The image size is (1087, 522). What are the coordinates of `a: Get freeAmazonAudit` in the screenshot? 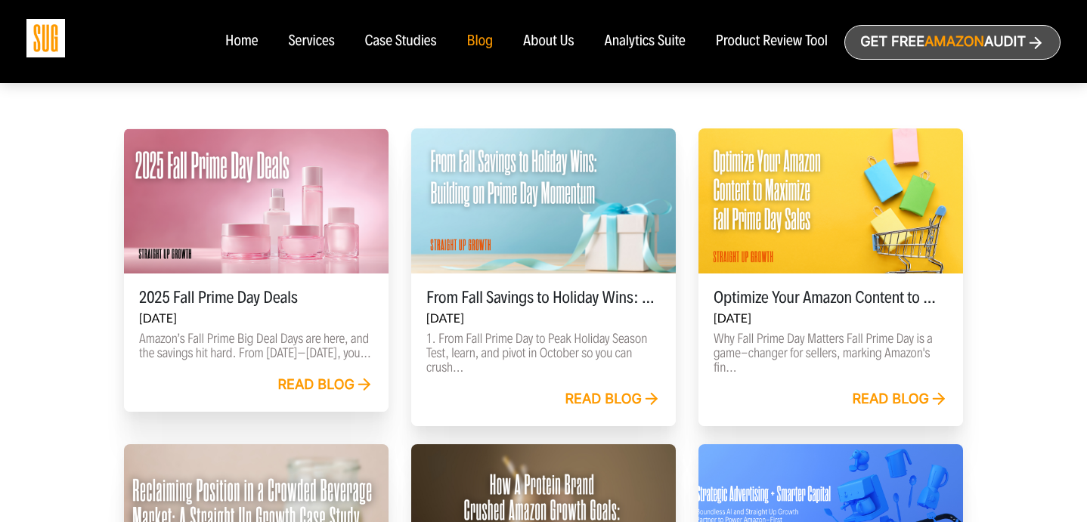 It's located at (952, 42).